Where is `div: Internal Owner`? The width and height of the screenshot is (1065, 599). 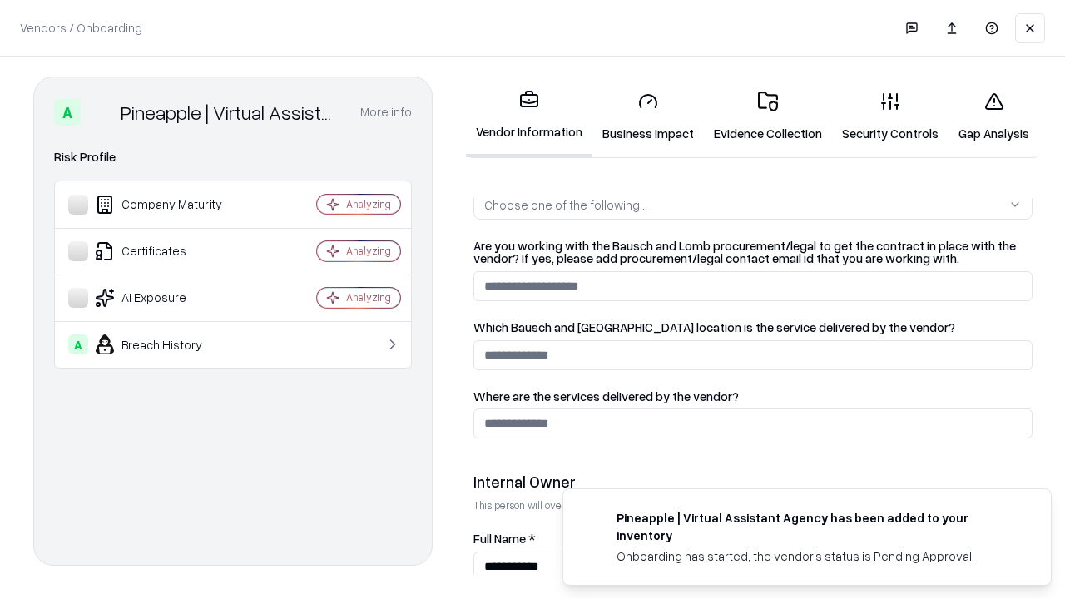 div: Internal Owner is located at coordinates (753, 482).